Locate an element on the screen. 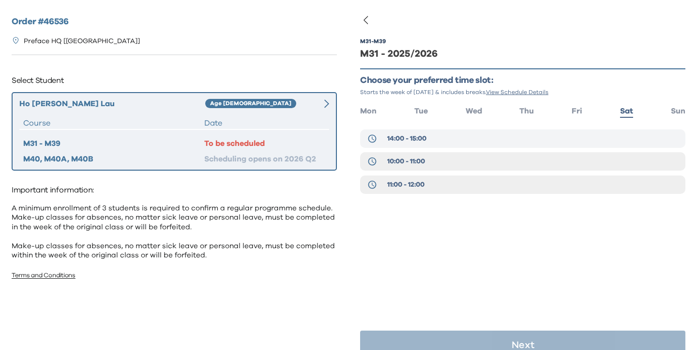 The height and width of the screenshot is (350, 697). p: Select Student is located at coordinates (174, 80).